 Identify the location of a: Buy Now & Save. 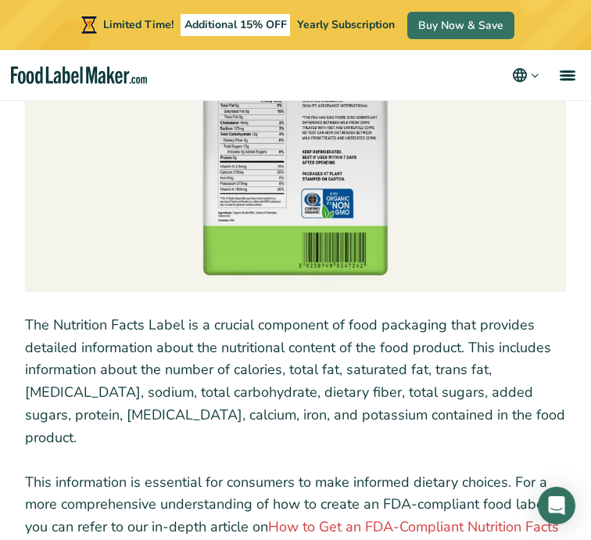
(461, 25).